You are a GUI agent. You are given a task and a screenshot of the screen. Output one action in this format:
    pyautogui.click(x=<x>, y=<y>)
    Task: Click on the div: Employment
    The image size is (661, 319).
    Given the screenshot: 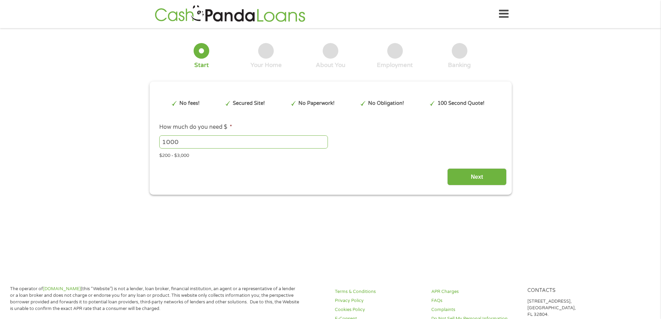 What is the action you would take?
    pyautogui.click(x=395, y=65)
    